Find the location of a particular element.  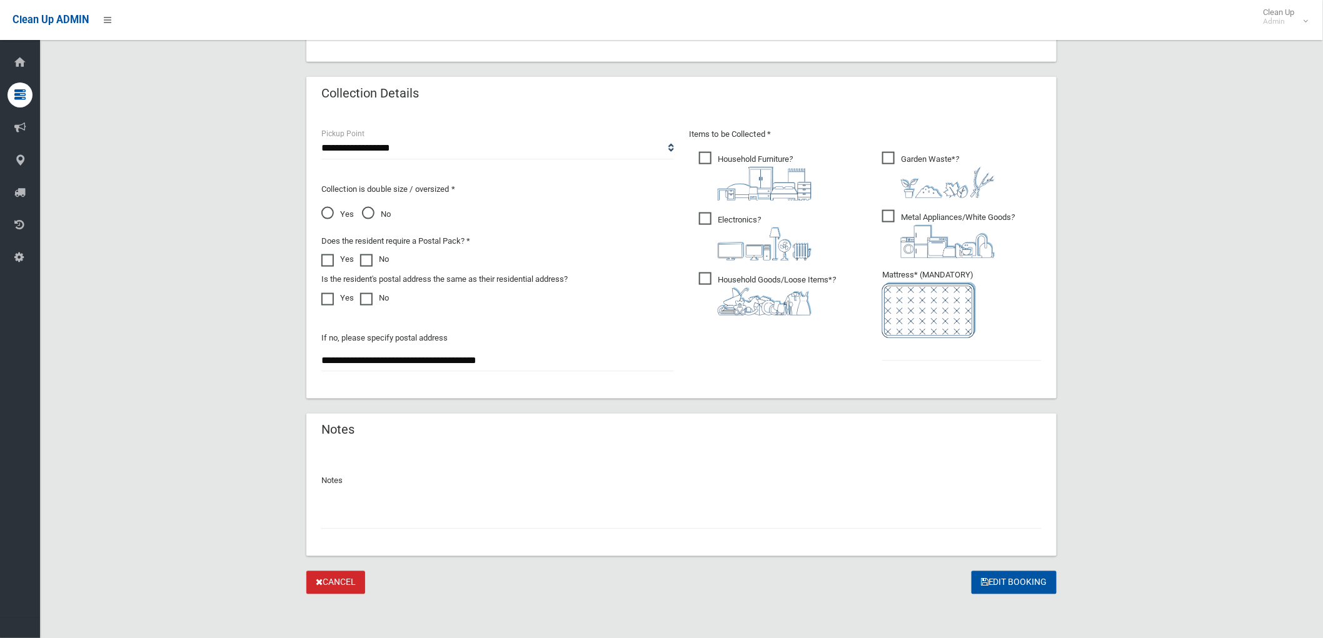

span: Mattress* (MANDATORY) is located at coordinates (961, 304).